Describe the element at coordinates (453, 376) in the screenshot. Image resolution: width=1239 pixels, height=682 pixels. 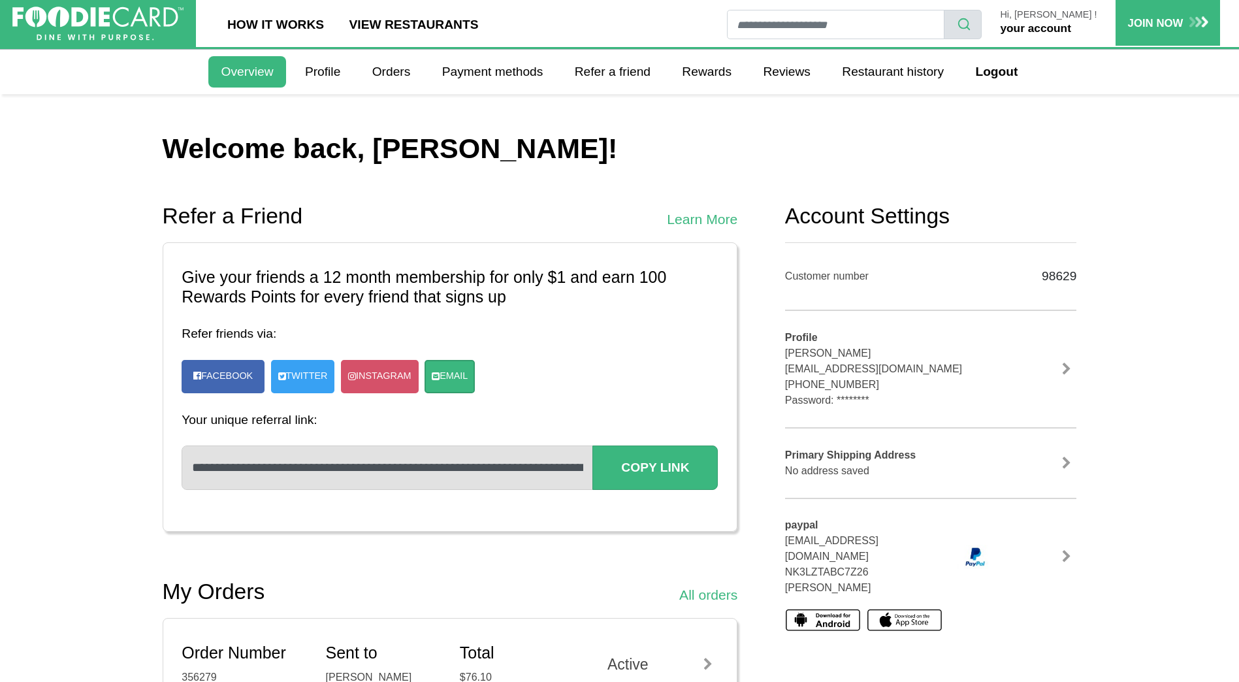
I see `span: Email` at that location.